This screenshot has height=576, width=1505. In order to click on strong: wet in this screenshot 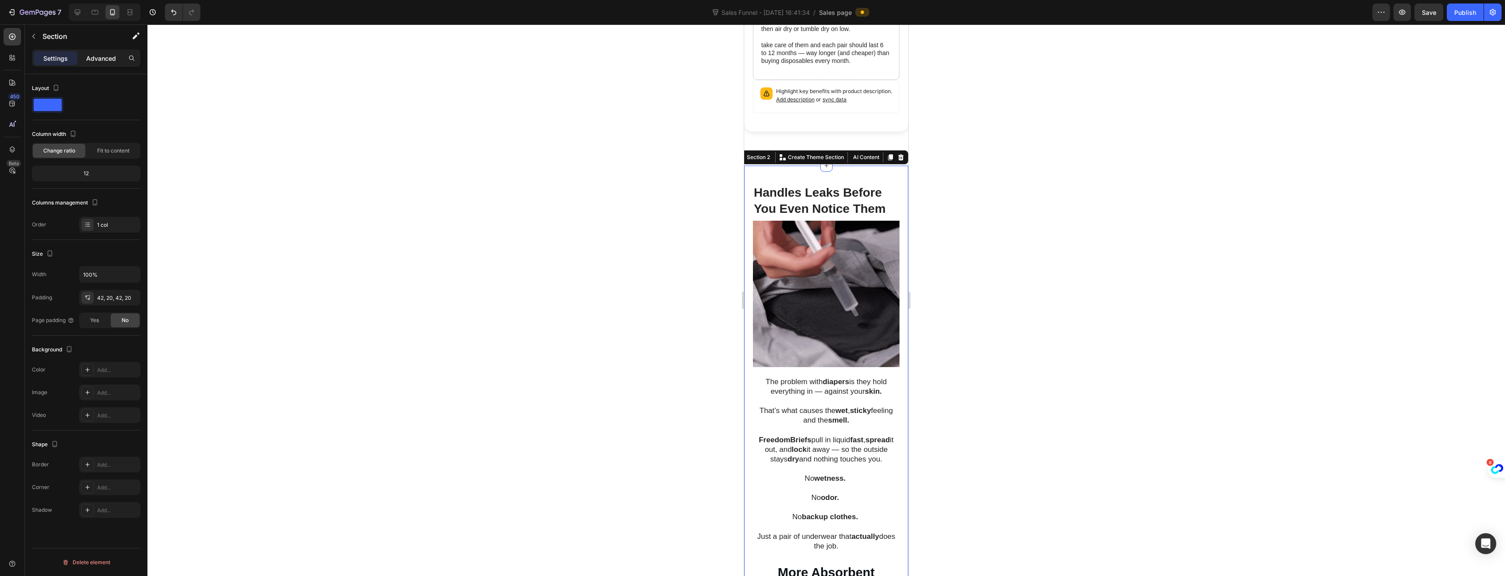, I will do `click(98, 386)`.